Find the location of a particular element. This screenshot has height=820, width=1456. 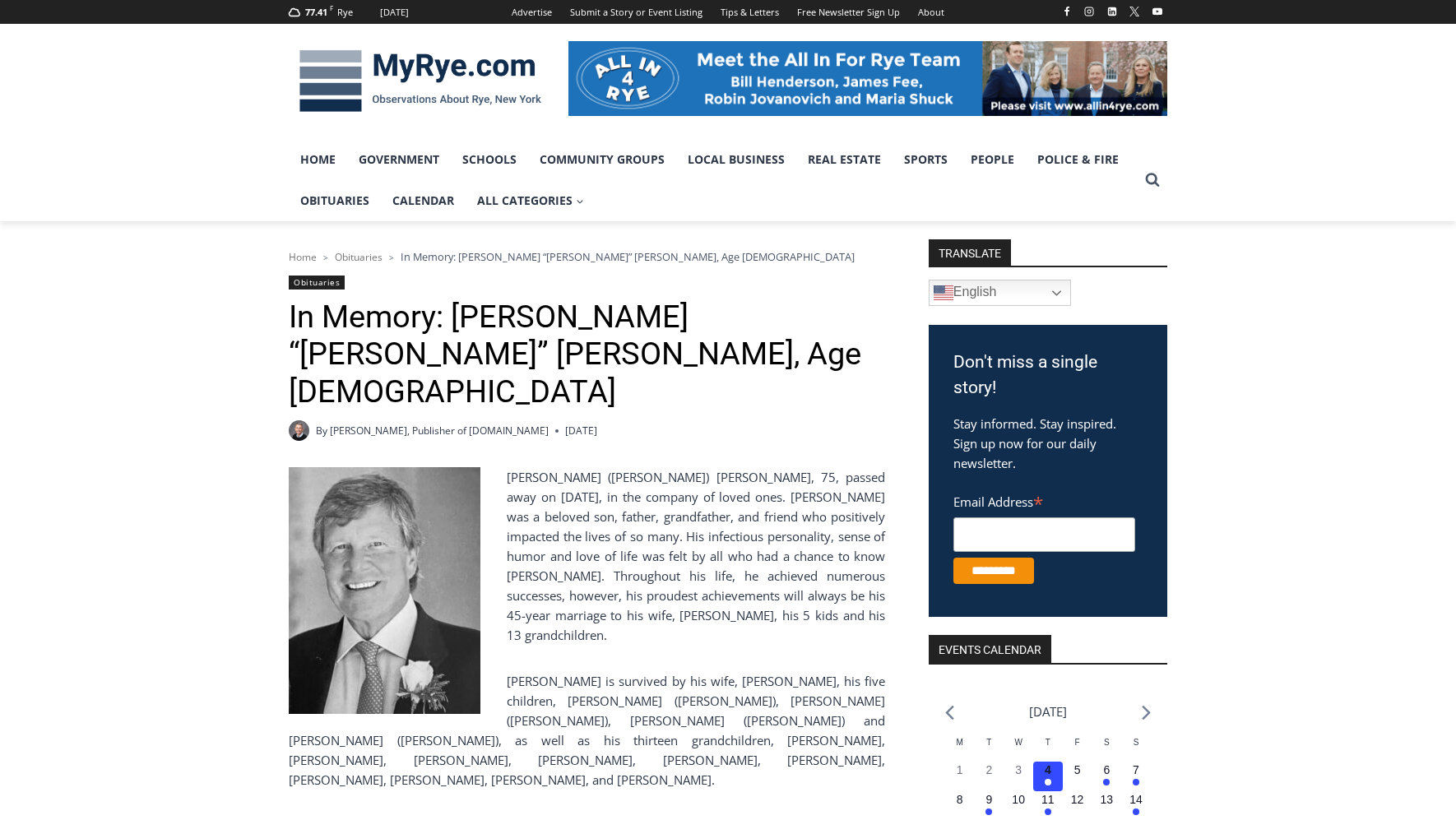

img: en is located at coordinates (944, 293).